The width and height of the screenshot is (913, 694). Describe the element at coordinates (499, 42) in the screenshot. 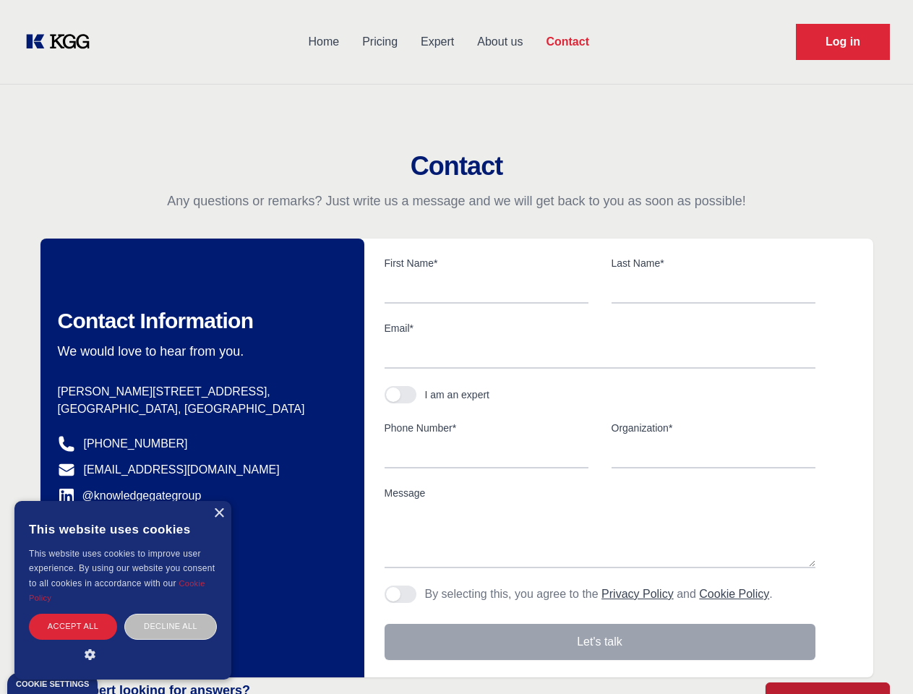

I see `a: About us` at that location.